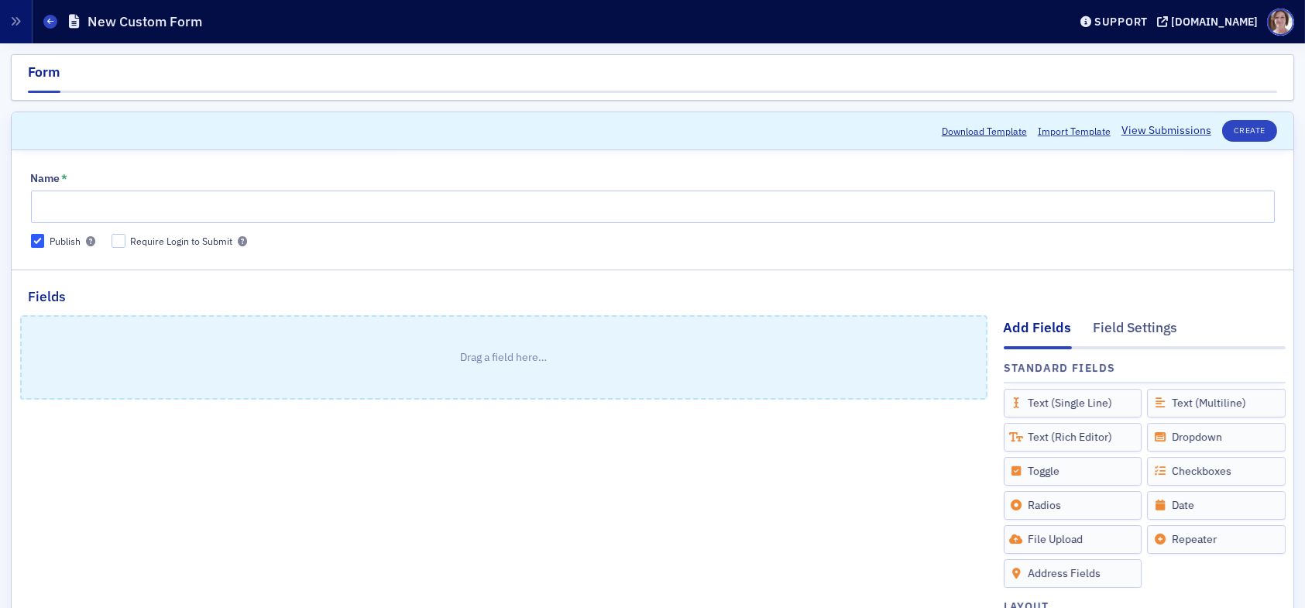 The image size is (1305, 608). I want to click on span: View Submissions, so click(1167, 130).